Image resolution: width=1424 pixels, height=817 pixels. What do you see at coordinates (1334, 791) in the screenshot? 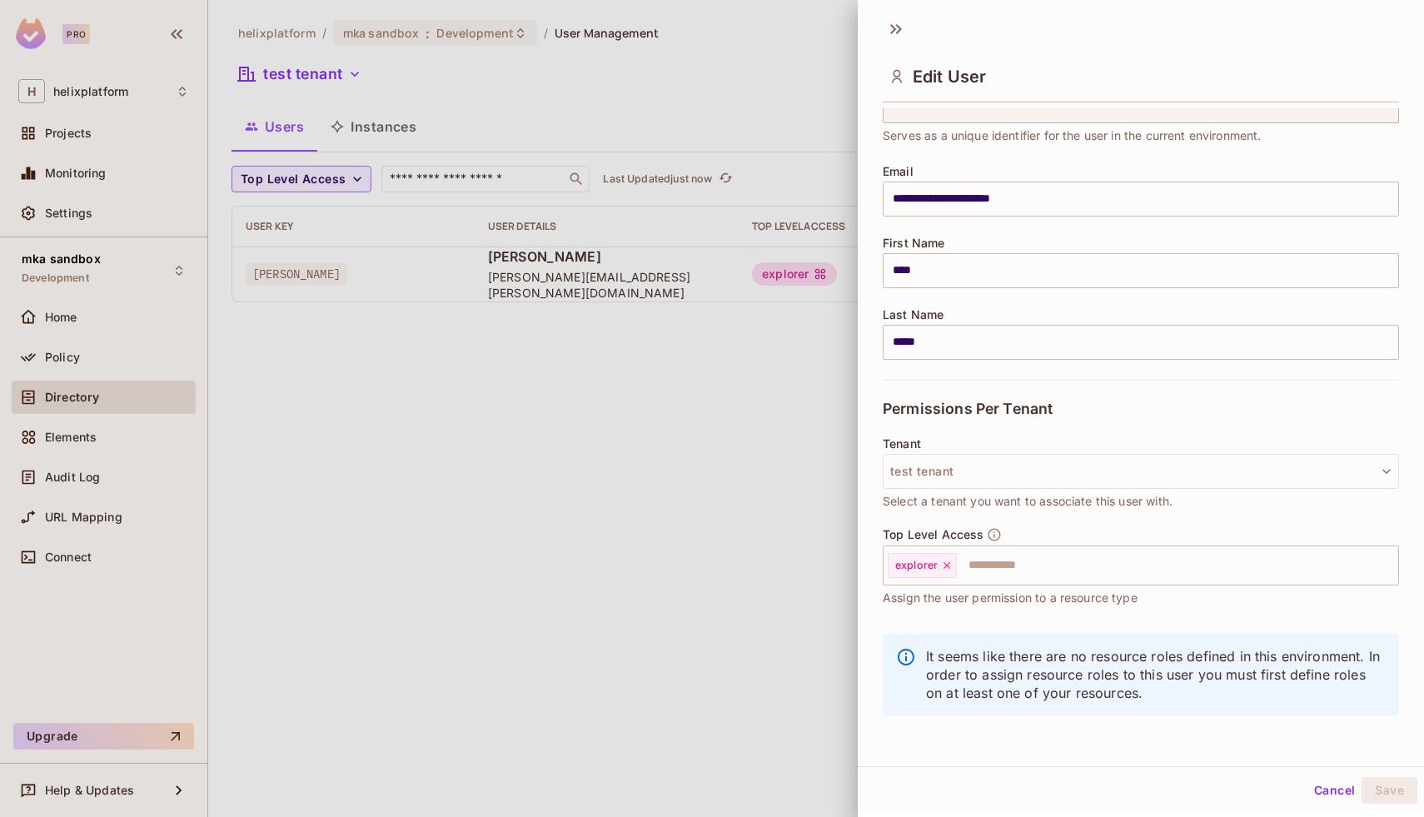
I see `button: Cancel` at bounding box center [1334, 791].